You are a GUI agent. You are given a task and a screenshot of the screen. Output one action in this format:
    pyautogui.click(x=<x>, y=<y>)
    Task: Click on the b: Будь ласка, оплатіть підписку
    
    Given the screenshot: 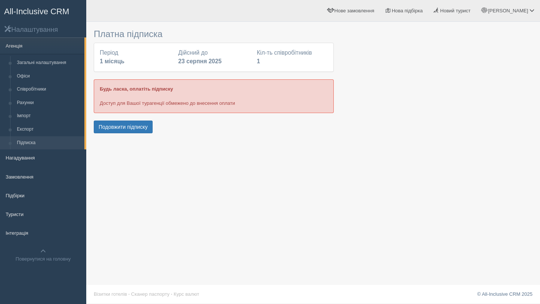 What is the action you would take?
    pyautogui.click(x=136, y=89)
    